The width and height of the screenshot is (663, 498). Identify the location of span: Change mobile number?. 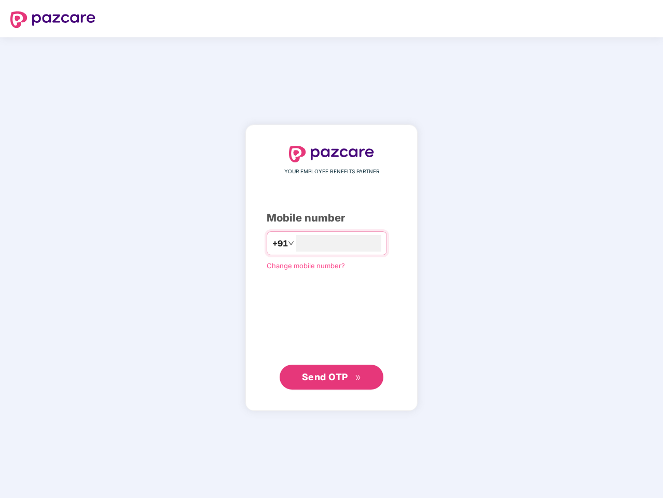
(306, 266).